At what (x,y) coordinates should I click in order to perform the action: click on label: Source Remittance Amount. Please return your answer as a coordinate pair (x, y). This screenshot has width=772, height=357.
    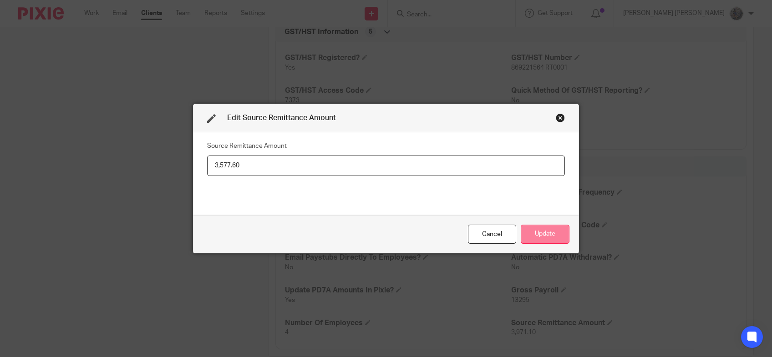
    Looking at the image, I should click on (247, 146).